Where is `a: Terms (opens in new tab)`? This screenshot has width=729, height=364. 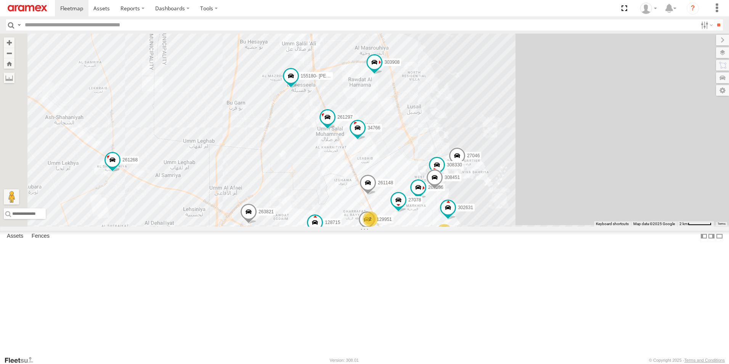
a: Terms (opens in new tab) is located at coordinates (722, 224).